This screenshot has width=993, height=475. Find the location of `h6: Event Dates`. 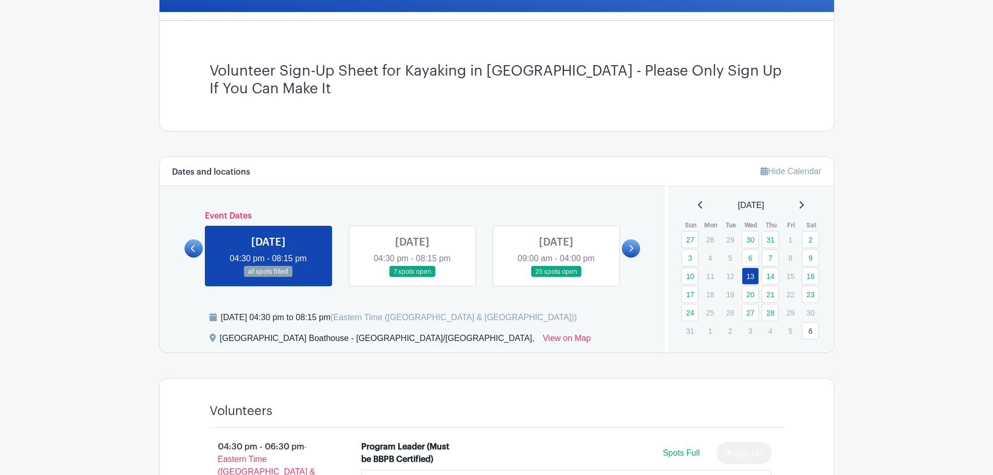

h6: Event Dates is located at coordinates (412, 216).